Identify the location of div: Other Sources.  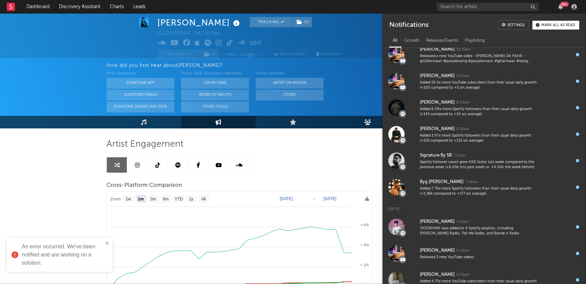
(290, 74).